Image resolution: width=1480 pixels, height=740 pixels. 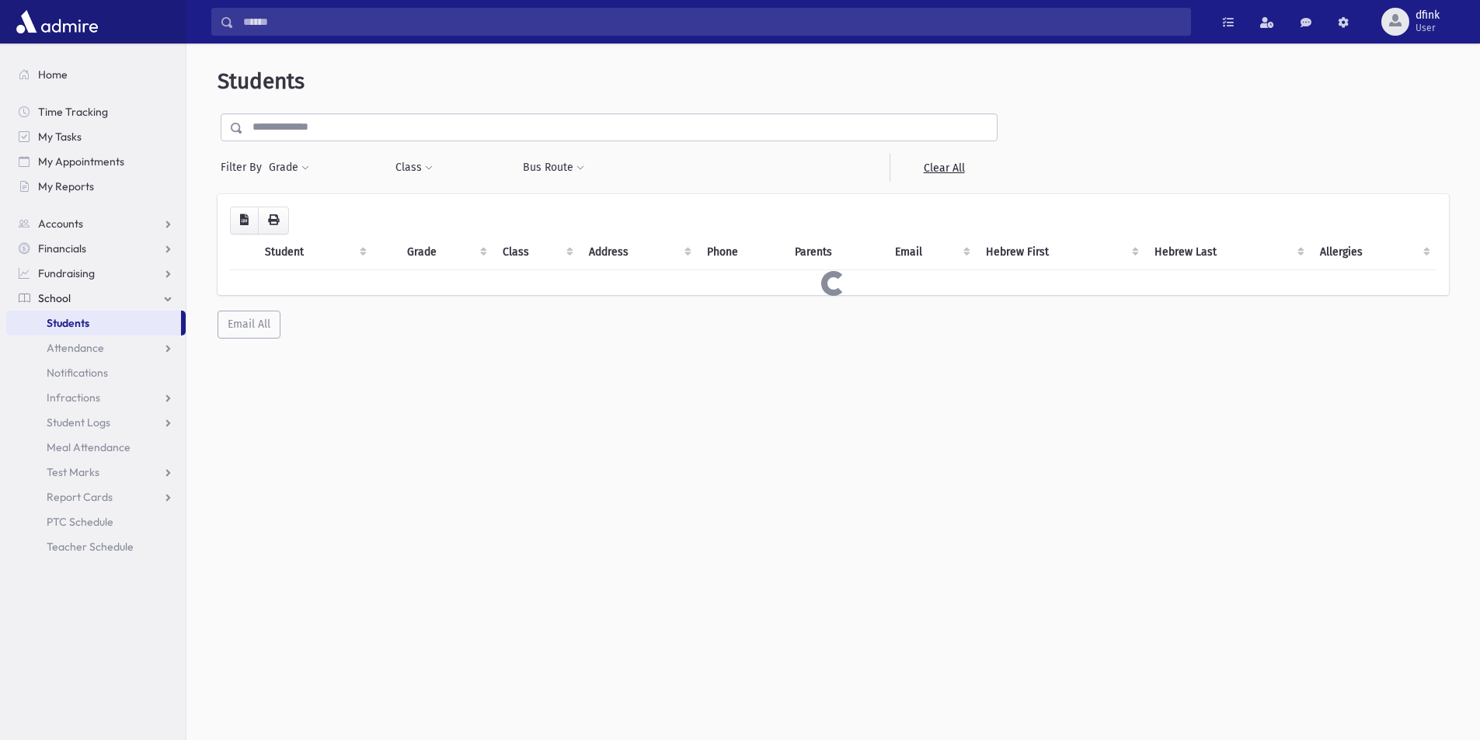 What do you see at coordinates (96, 522) in the screenshot?
I see `a: PTC Schedule` at bounding box center [96, 522].